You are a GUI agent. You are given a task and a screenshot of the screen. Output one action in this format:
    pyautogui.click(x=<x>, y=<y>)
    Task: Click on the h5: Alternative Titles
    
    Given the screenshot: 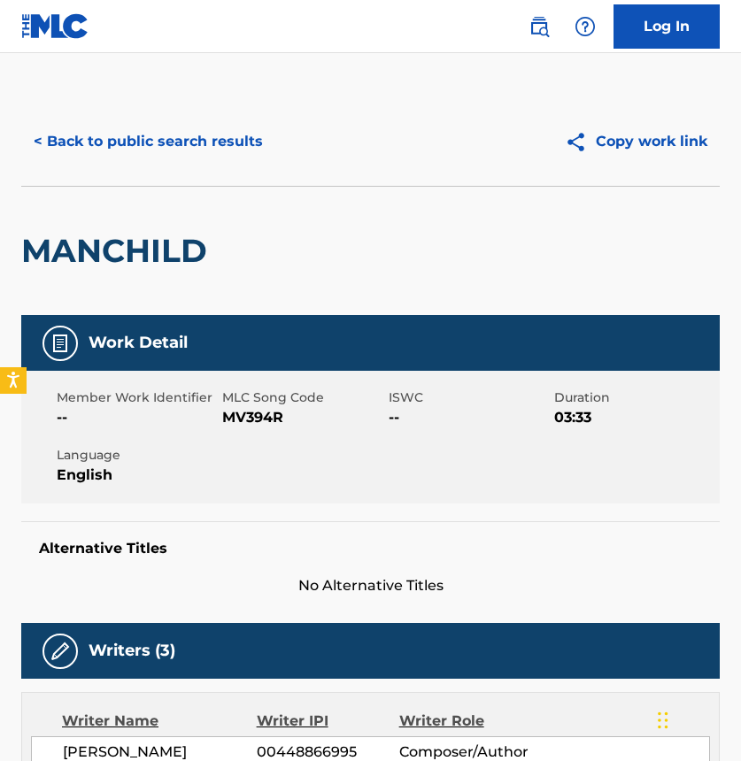 What is the action you would take?
    pyautogui.click(x=370, y=549)
    